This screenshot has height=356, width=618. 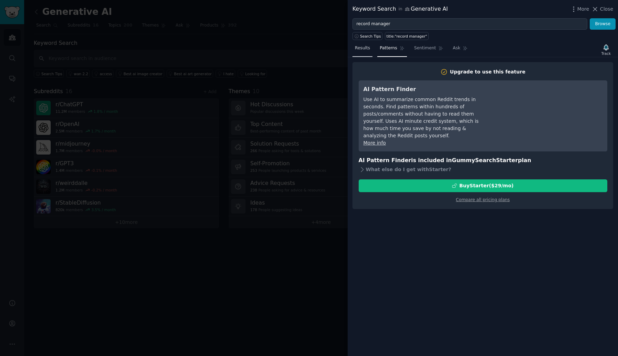 I want to click on span: Close, so click(x=607, y=9).